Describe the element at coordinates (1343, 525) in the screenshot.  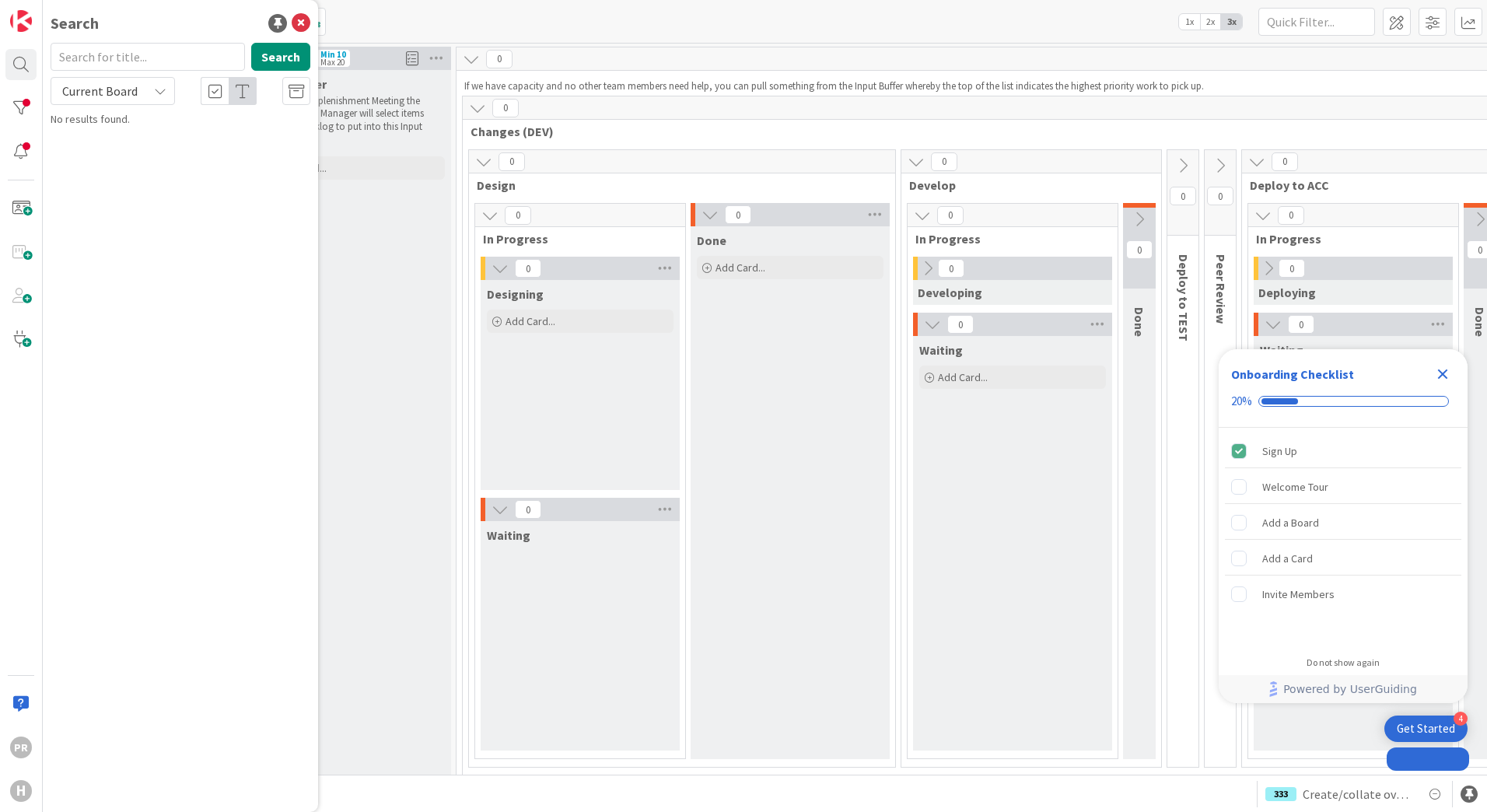
I see `div: Checklist Container` at that location.